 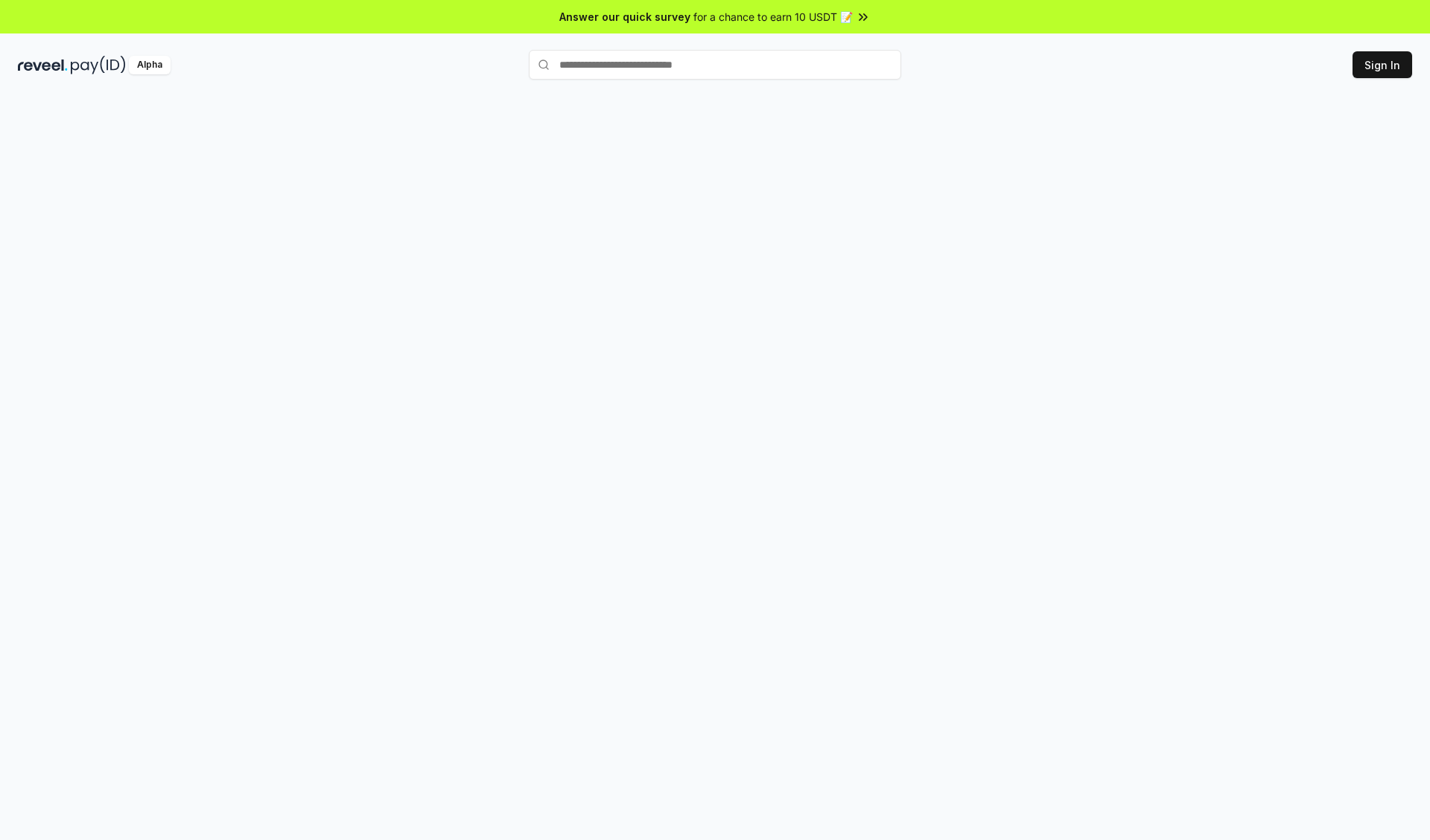 What do you see at coordinates (625, 16) in the screenshot?
I see `span: Answer our quick survey` at bounding box center [625, 16].